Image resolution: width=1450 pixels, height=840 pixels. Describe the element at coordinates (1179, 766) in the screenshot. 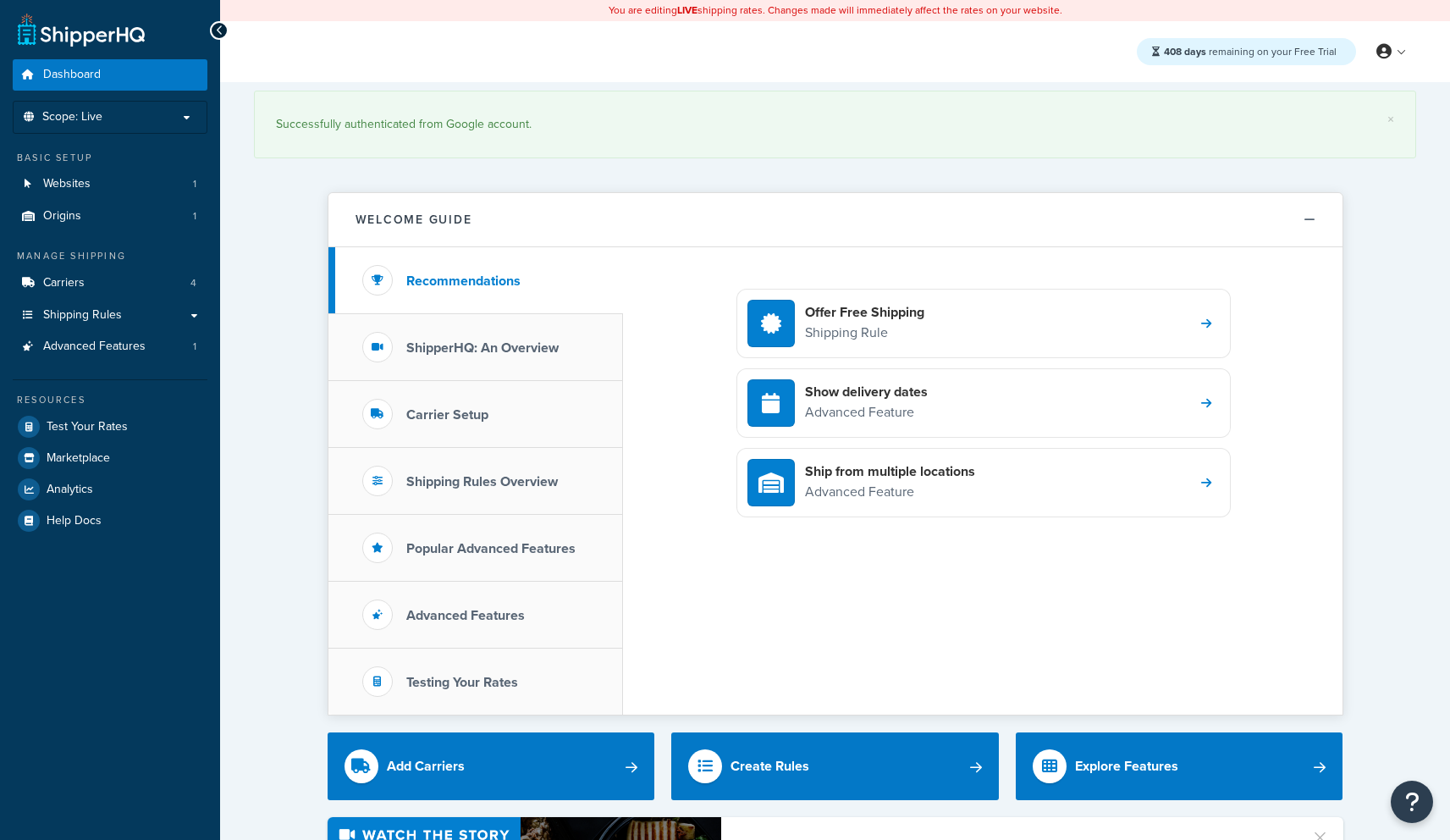

I see `a: Explore Features` at that location.